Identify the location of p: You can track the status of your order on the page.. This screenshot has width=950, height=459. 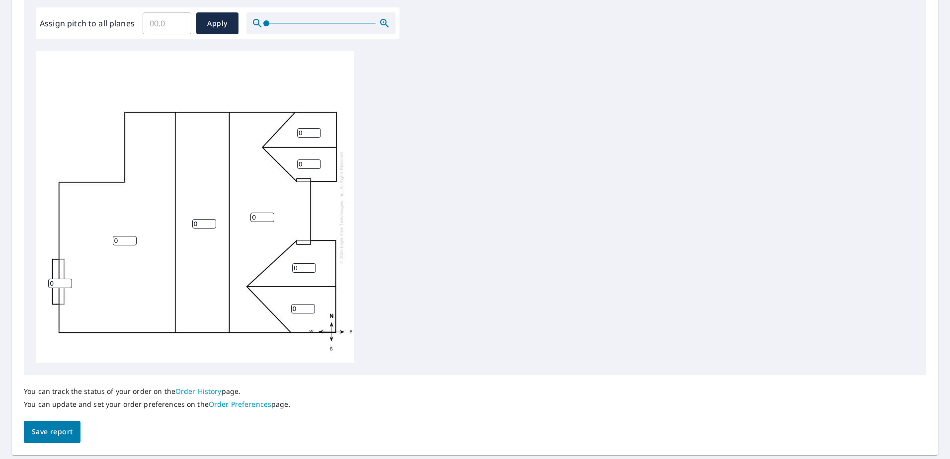
(157, 392).